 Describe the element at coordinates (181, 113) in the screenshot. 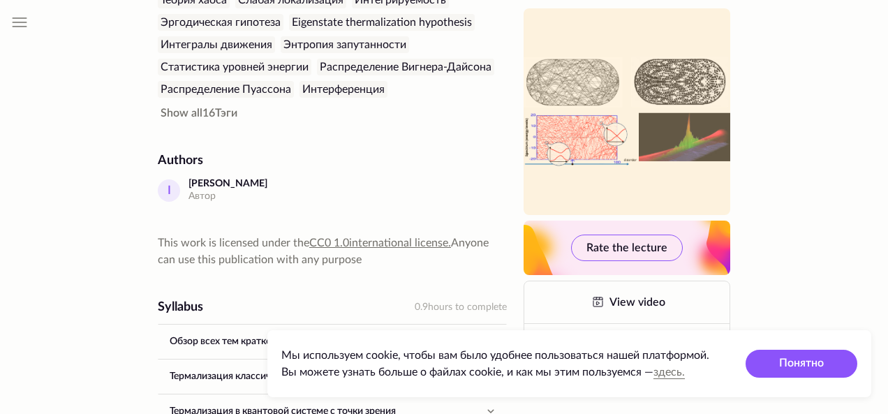

I see `span: Show all` at that location.